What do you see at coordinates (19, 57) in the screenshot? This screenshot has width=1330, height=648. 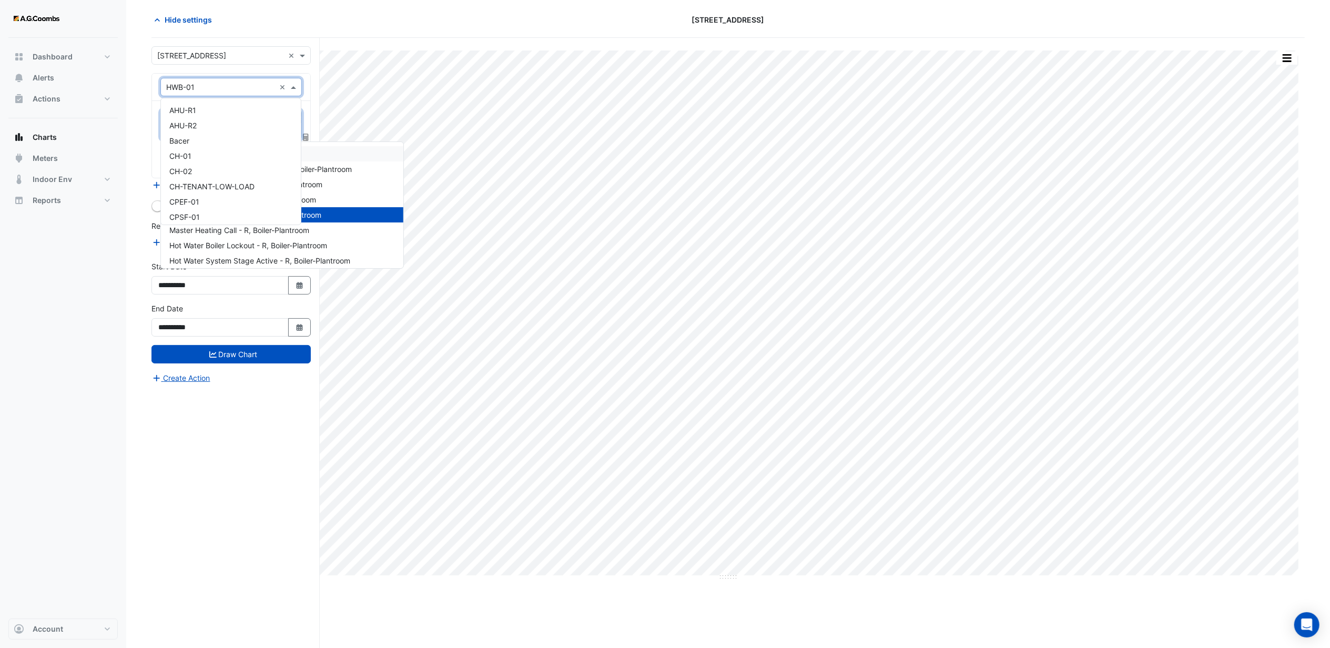 I see `app-icon: Dashboard` at bounding box center [19, 57].